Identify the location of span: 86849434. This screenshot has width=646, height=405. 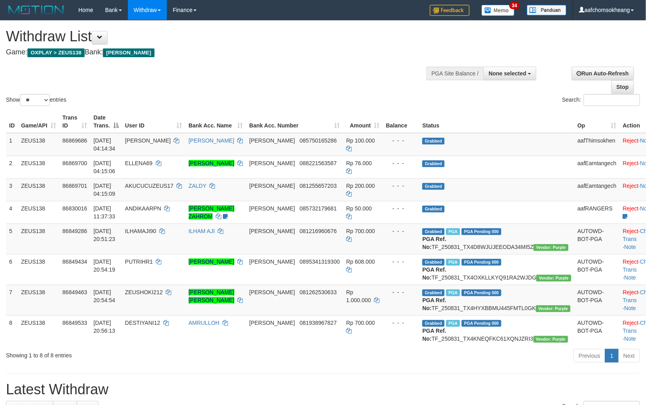
(75, 262).